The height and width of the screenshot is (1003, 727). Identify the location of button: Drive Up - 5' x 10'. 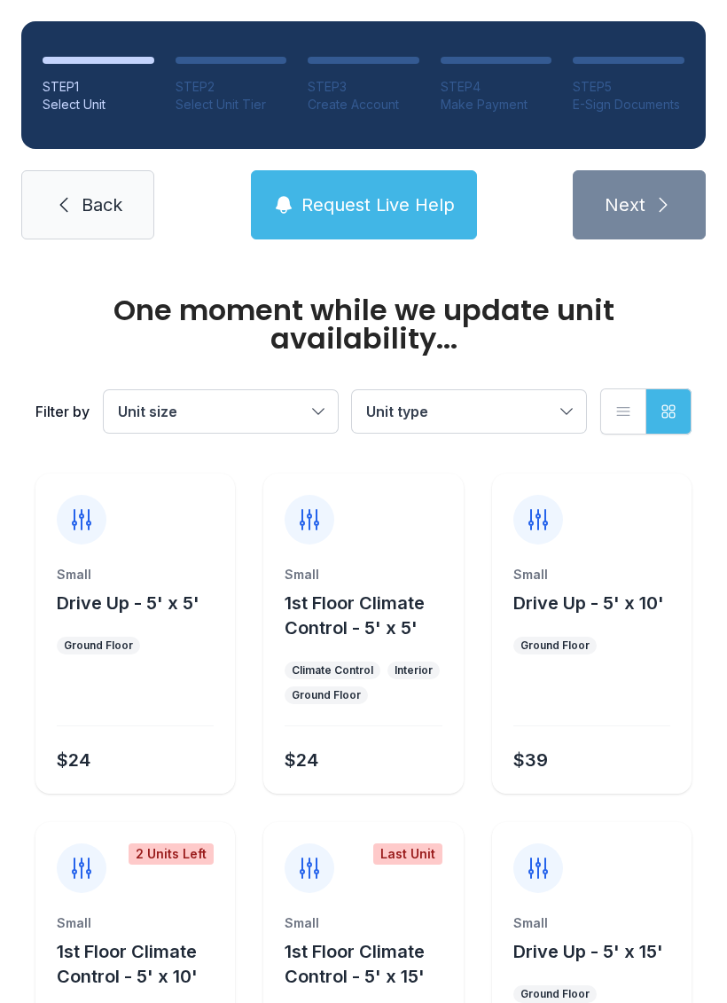
(589, 603).